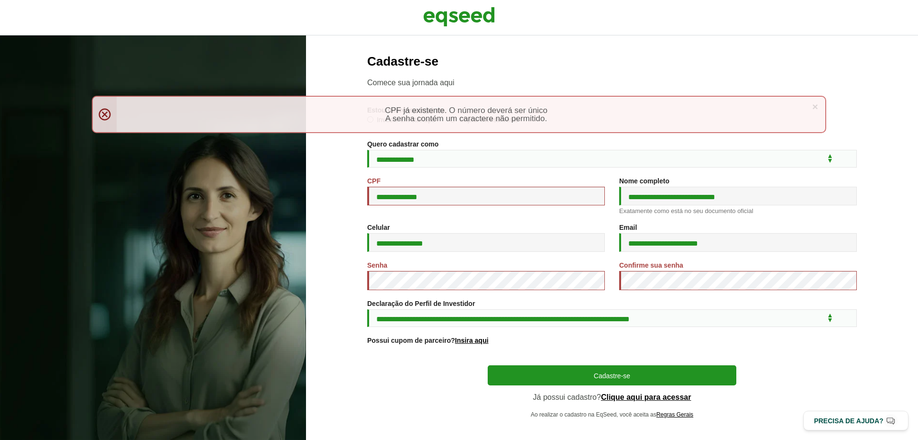 The height and width of the screenshot is (440, 918). I want to click on label: Senha, so click(377, 265).